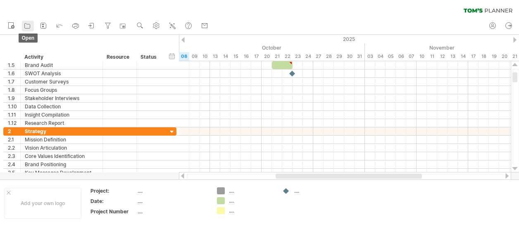 This screenshot has height=227, width=519. Describe the element at coordinates (62, 98) in the screenshot. I see `div: Stakeholder Interviews` at that location.